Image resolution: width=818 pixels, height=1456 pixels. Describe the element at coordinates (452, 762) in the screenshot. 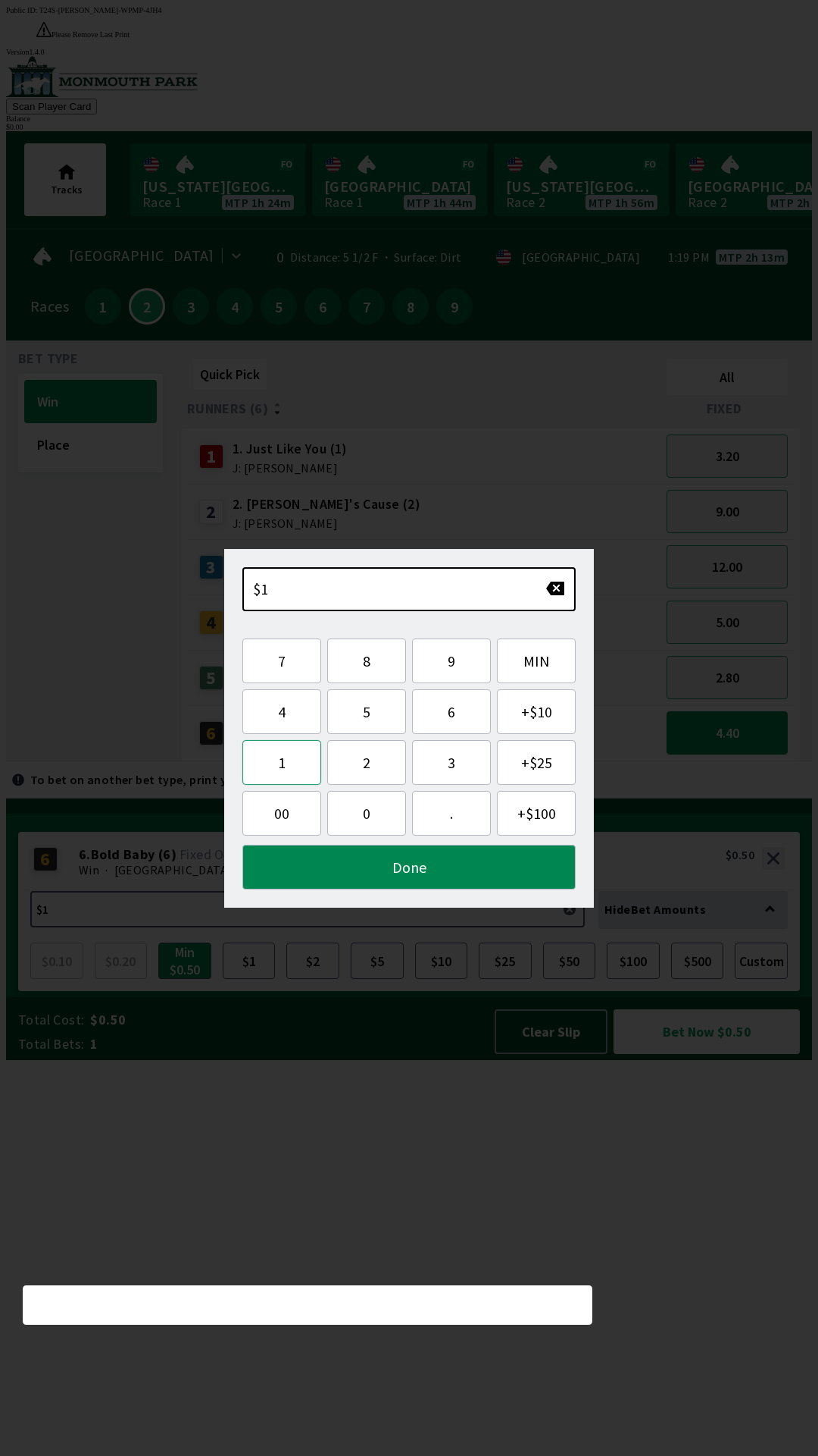

I see `button: 3` at that location.